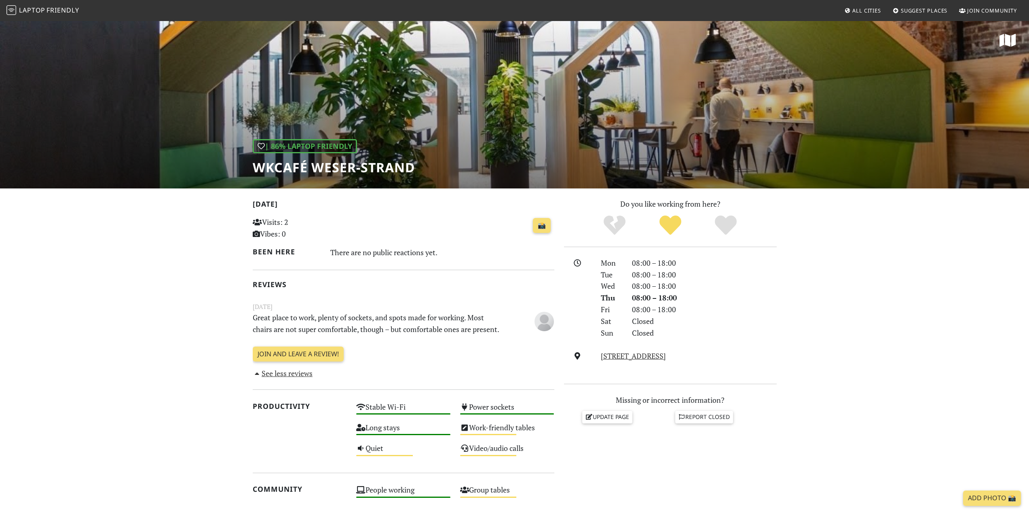  I want to click on a: LaptopFriendly LaptopFriendly, so click(43, 11).